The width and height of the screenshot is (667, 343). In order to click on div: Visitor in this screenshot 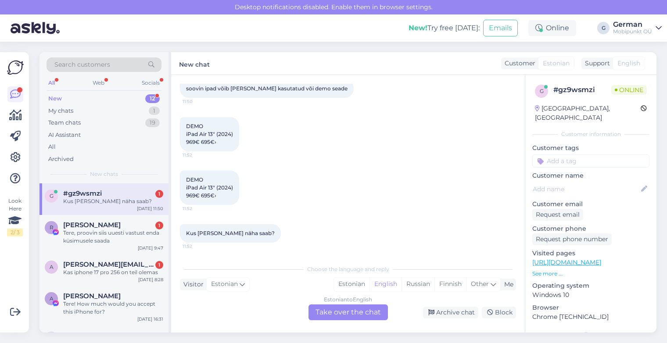, I will do `click(192, 285)`.